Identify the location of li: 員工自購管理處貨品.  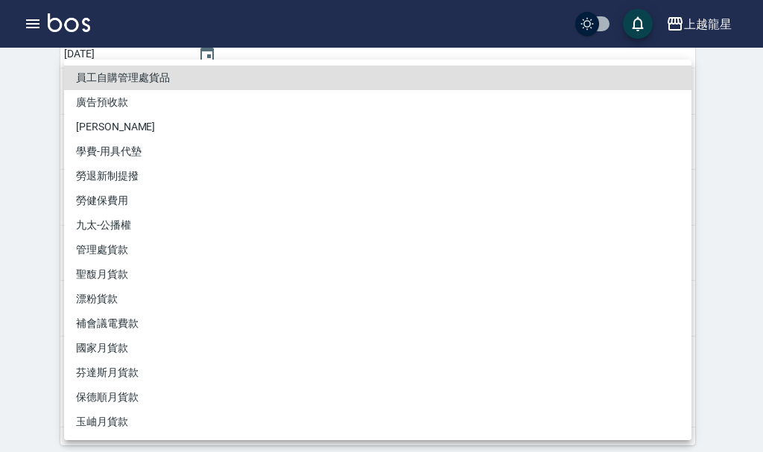
(378, 77).